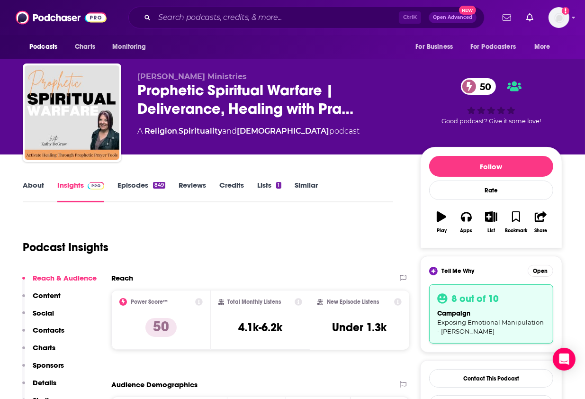 Image resolution: width=585 pixels, height=399 pixels. What do you see at coordinates (359, 327) in the screenshot?
I see `h3: Under 1.3k` at bounding box center [359, 327].